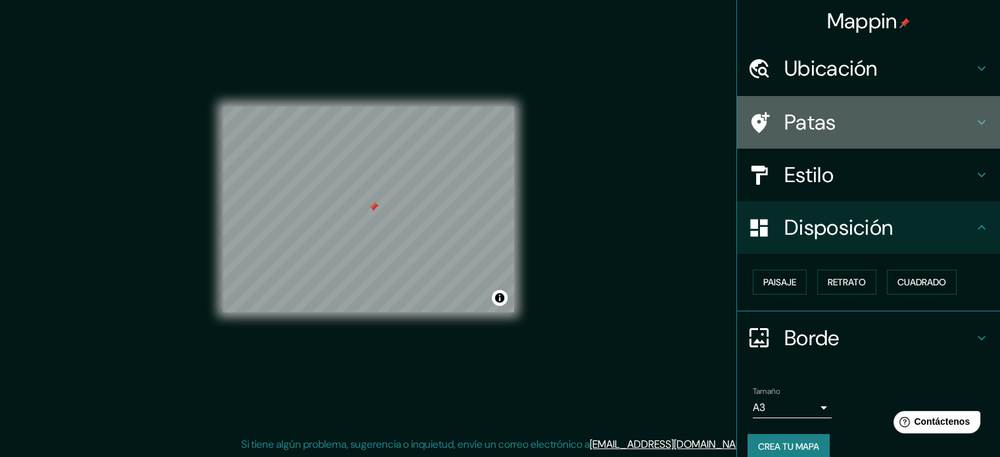 The height and width of the screenshot is (457, 1000). What do you see at coordinates (847, 282) in the screenshot?
I see `font: Retrato` at bounding box center [847, 282].